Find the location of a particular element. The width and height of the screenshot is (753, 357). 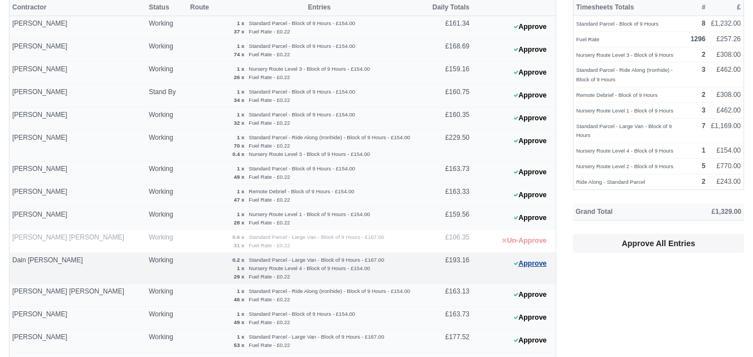

strong: 1 is located at coordinates (703, 150).